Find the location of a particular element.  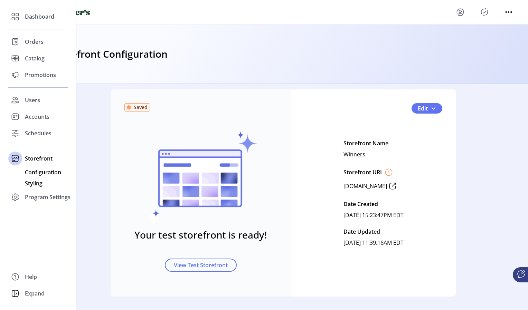

span: Help is located at coordinates (31, 277).